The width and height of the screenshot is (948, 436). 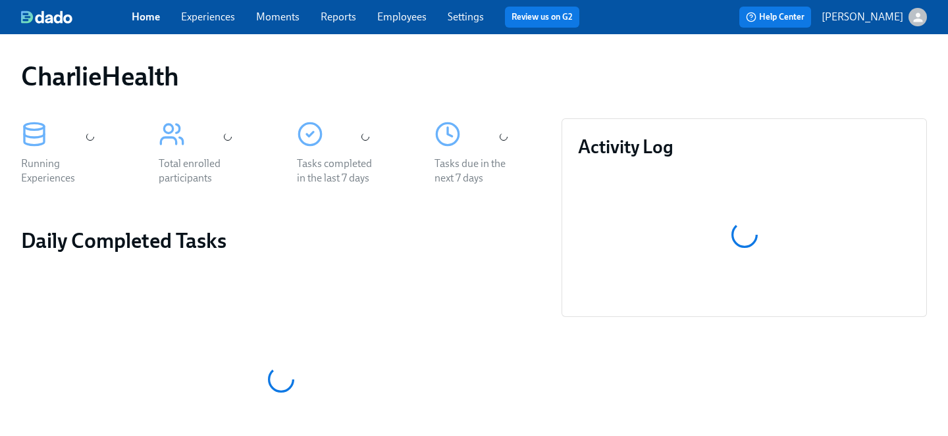 I want to click on a: Reports, so click(x=338, y=16).